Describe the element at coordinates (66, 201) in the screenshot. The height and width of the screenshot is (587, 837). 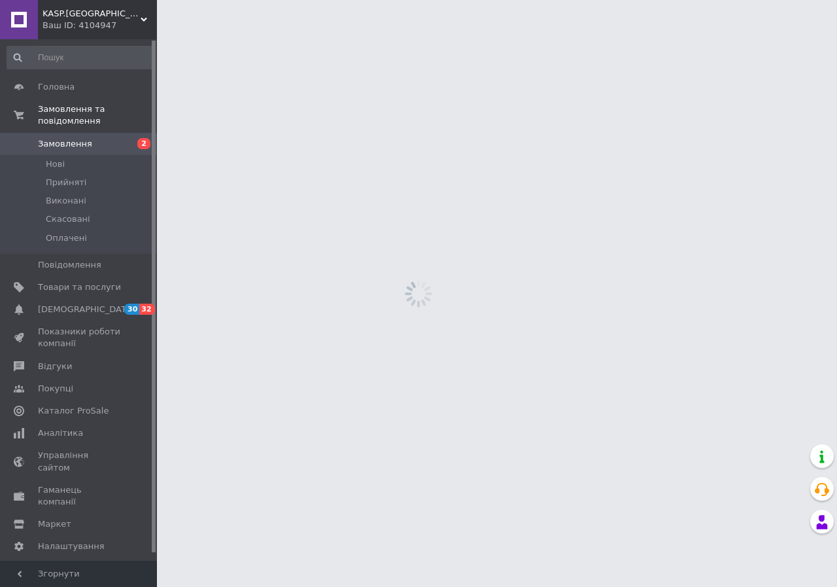
I see `span: Виконані` at that location.